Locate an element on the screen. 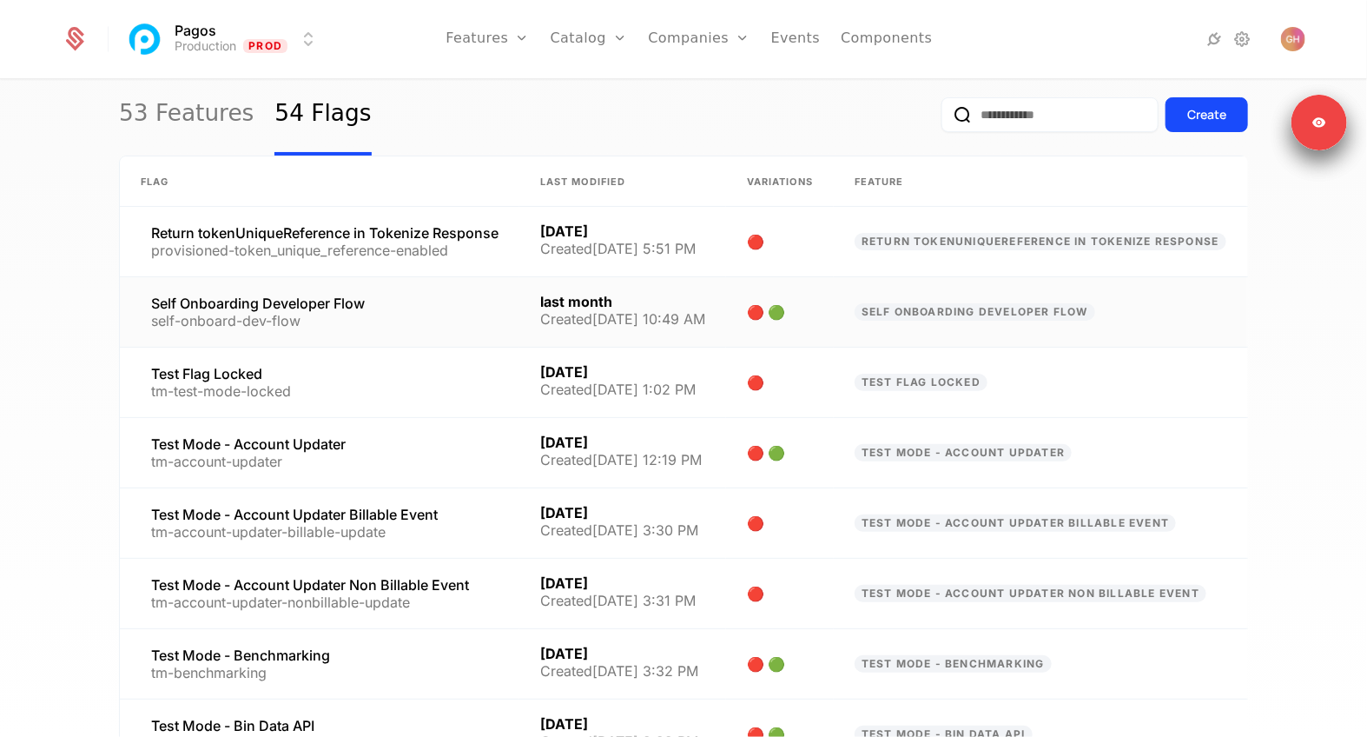 The height and width of the screenshot is (737, 1367). th: Variations is located at coordinates (780, 182).